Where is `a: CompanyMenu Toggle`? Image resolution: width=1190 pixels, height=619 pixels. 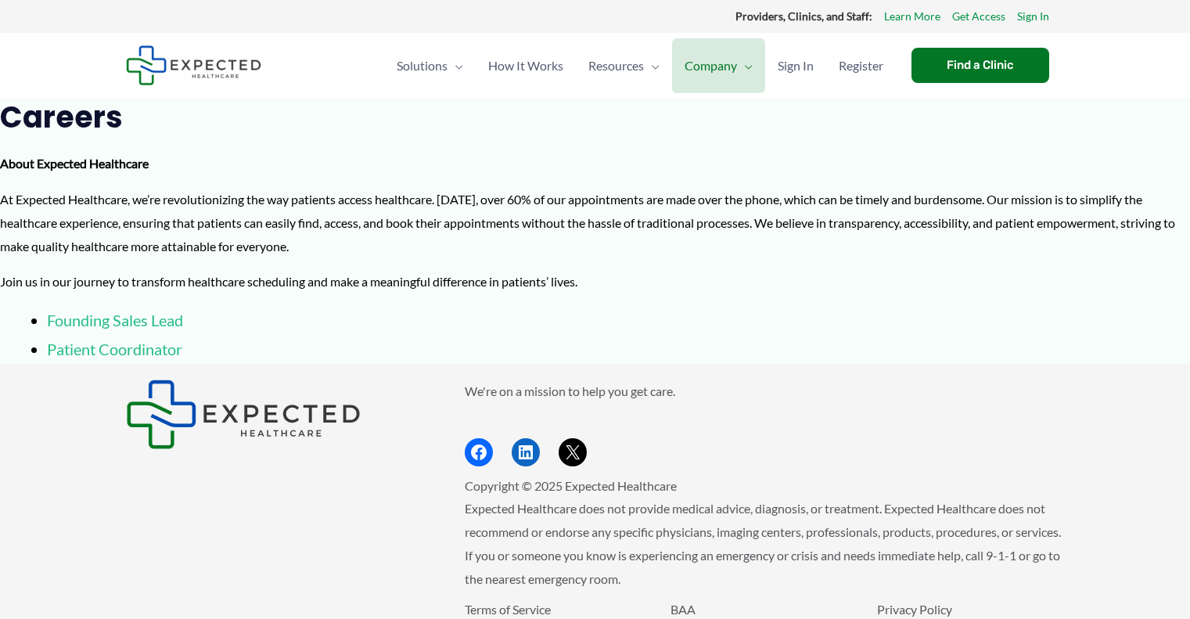 a: CompanyMenu Toggle is located at coordinates (718, 66).